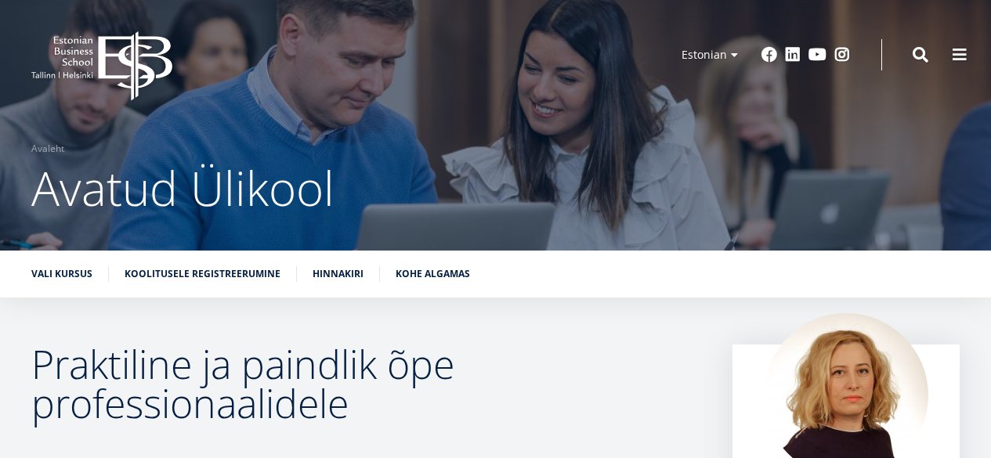 The width and height of the screenshot is (991, 458). I want to click on a: Kohe algamas, so click(432, 274).